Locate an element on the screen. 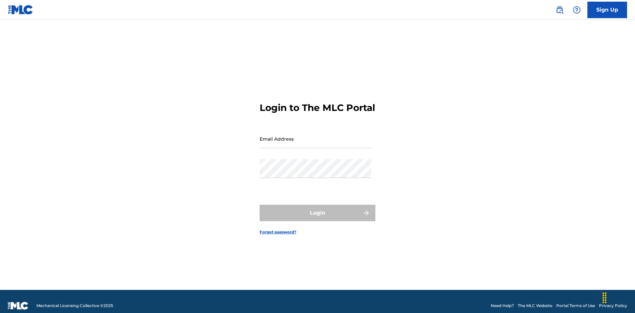 This screenshot has height=313, width=635. img: MLC Logo is located at coordinates (20, 10).